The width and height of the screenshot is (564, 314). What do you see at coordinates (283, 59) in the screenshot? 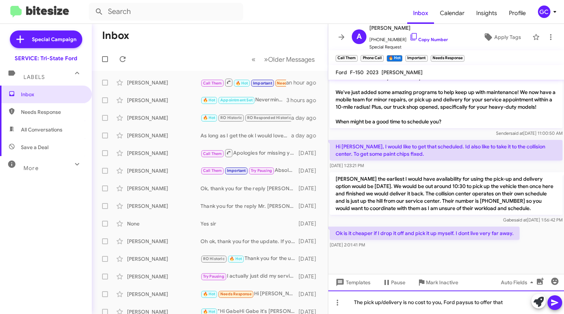
I see `nav: Page navigation example` at bounding box center [283, 59].